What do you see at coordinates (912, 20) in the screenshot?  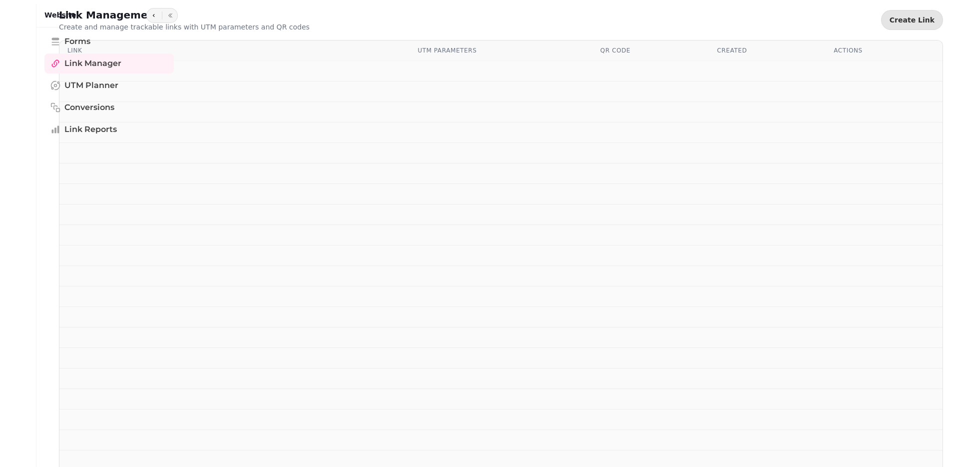 I see `span: Create Link` at bounding box center [912, 20].